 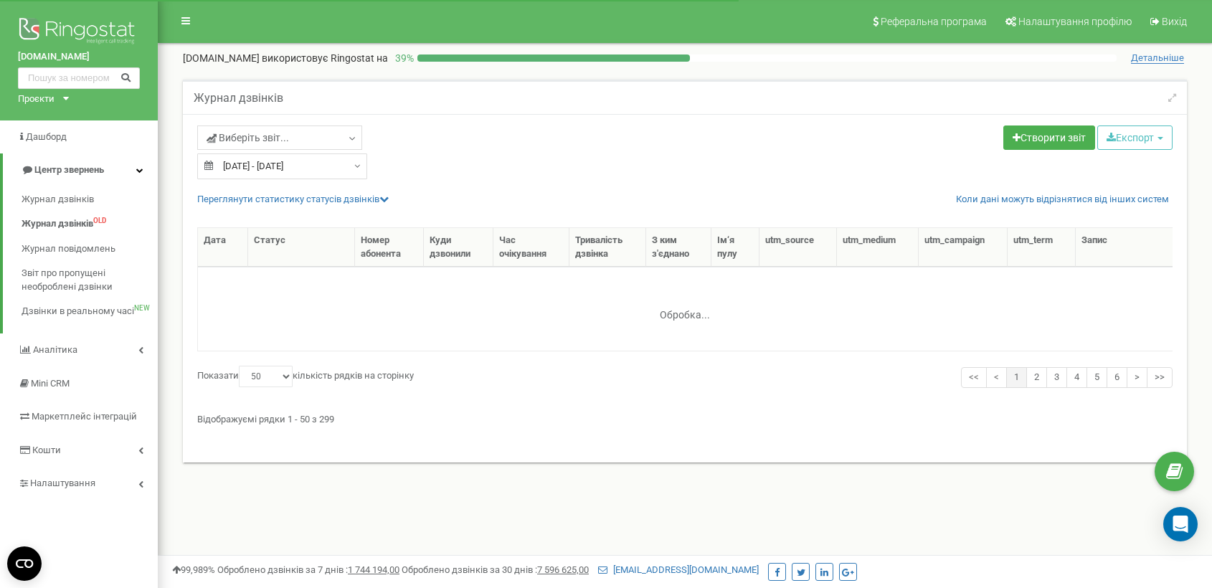 I want to click on span: Дашборд, so click(x=46, y=136).